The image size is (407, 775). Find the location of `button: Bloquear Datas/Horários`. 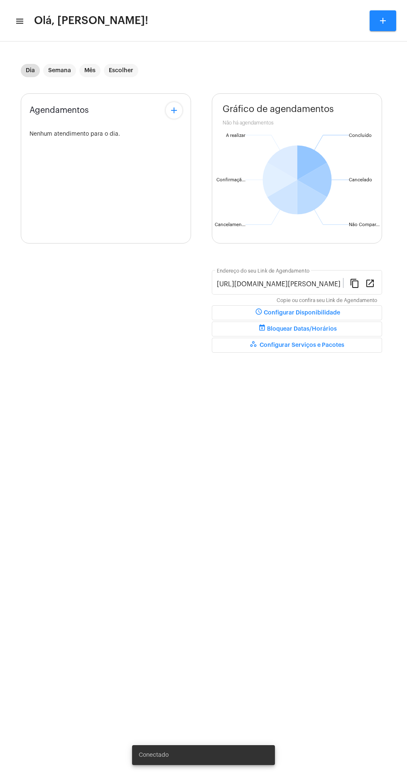

button: Bloquear Datas/Horários is located at coordinates (297, 329).